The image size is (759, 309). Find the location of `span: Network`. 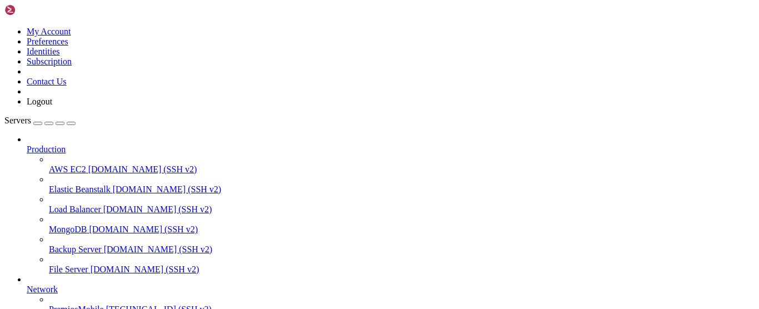

span: Network is located at coordinates (42, 289).